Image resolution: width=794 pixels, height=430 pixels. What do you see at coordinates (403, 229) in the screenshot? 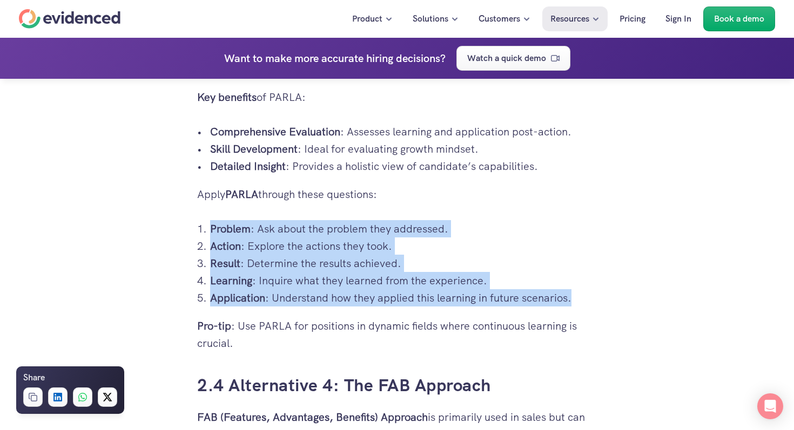
I see `p: : Ask about the problem they addressed.` at bounding box center [403, 229].